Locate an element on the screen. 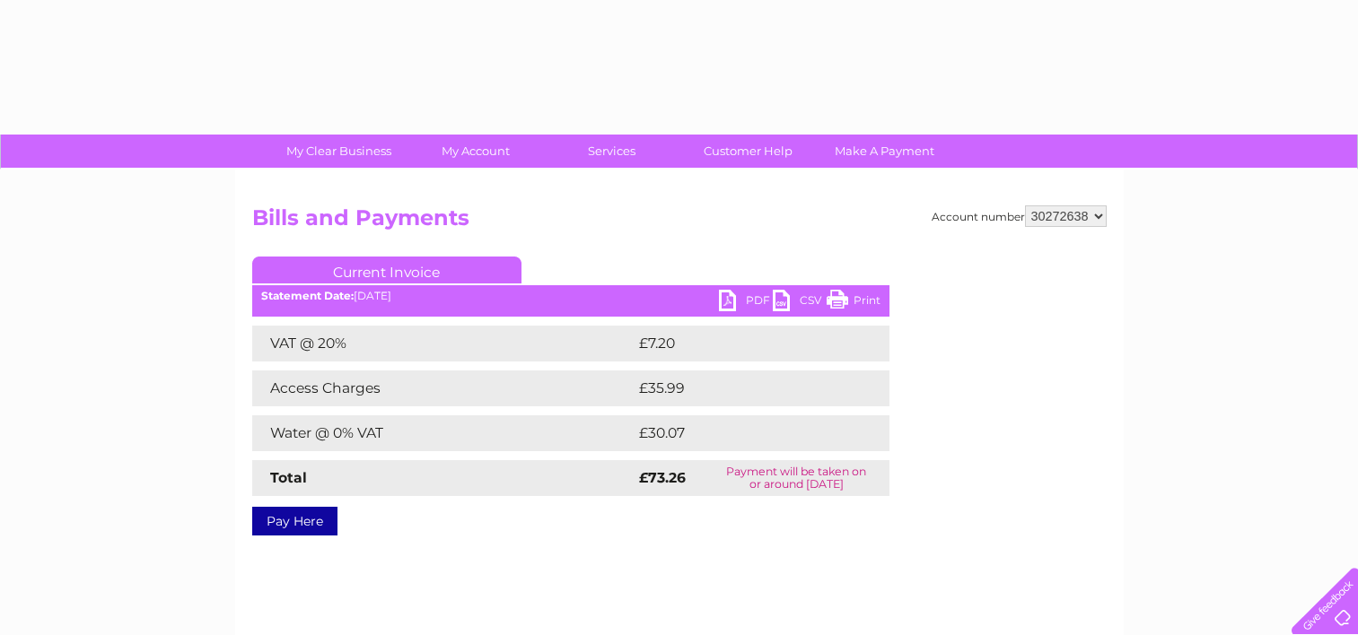 This screenshot has height=635, width=1358. a: Current Invoice is located at coordinates (387, 270).